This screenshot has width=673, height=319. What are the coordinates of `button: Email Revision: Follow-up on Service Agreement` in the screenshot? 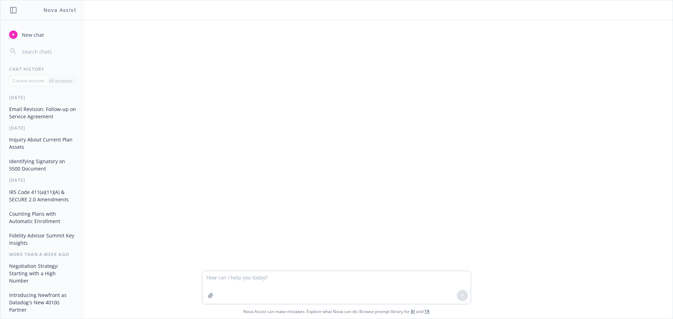 It's located at (42, 113).